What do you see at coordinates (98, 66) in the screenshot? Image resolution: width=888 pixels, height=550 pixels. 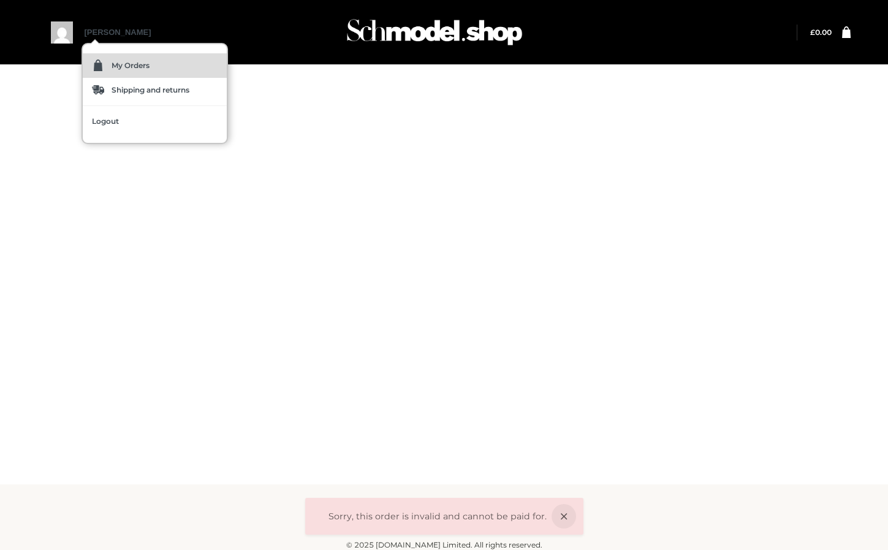 I see `img: my-order-ico.svg` at bounding box center [98, 66].